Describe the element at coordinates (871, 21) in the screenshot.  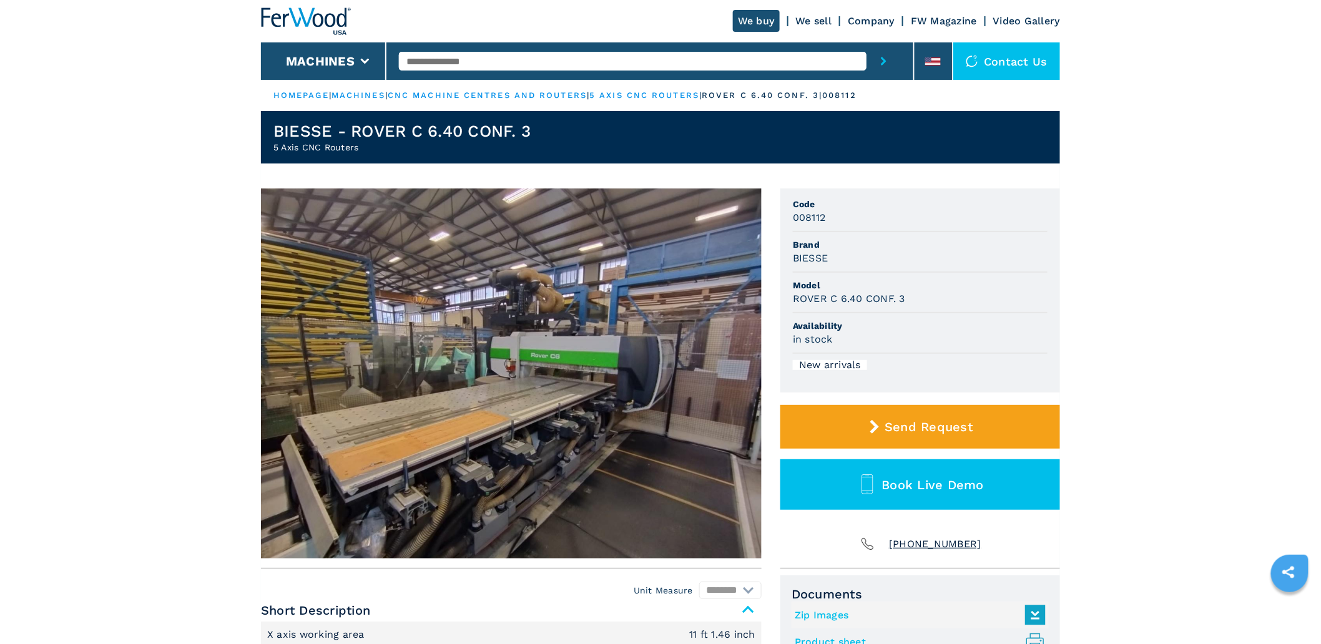
I see `a: Company` at that location.